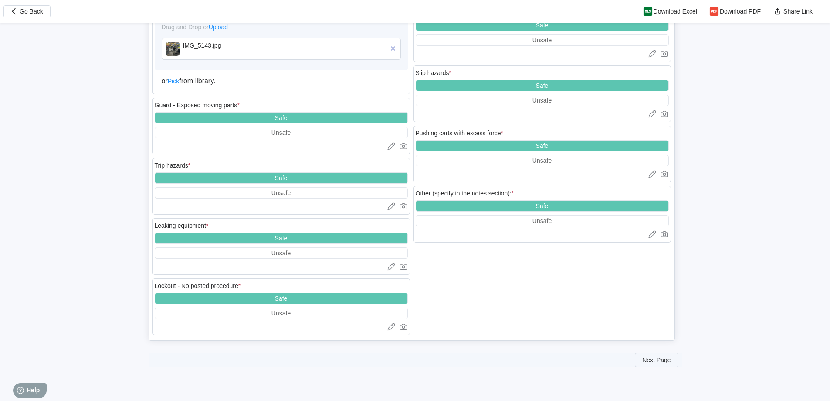  What do you see at coordinates (31, 11) in the screenshot?
I see `span: Go Back` at bounding box center [31, 11].